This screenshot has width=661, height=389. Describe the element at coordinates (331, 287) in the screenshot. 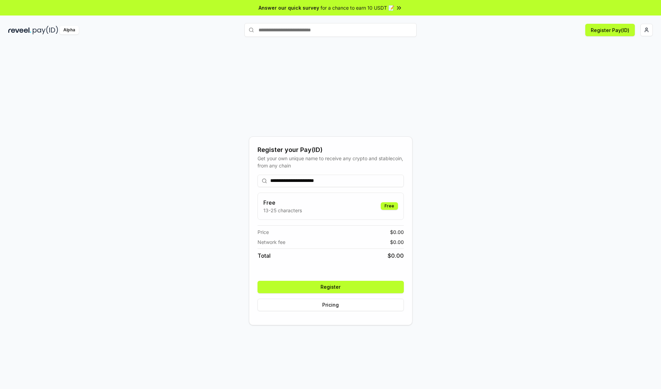

I see `button: Register` at that location.